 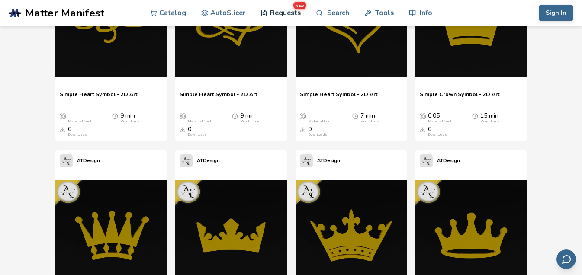 What do you see at coordinates (370, 118) in the screenshot?
I see `div: 7 min` at bounding box center [370, 118].